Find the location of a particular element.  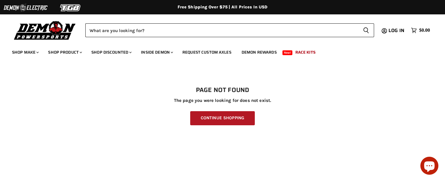

span: Log in is located at coordinates (396, 30).